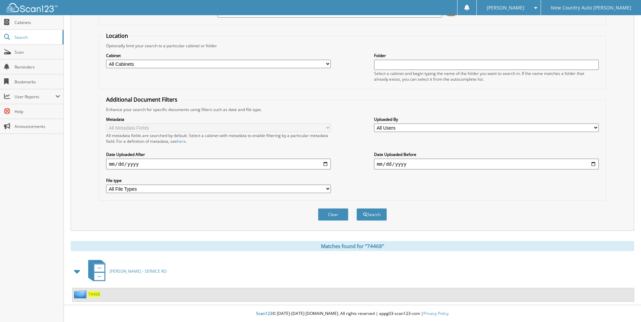  What do you see at coordinates (94, 294) in the screenshot?
I see `a: 74468` at bounding box center [94, 294].